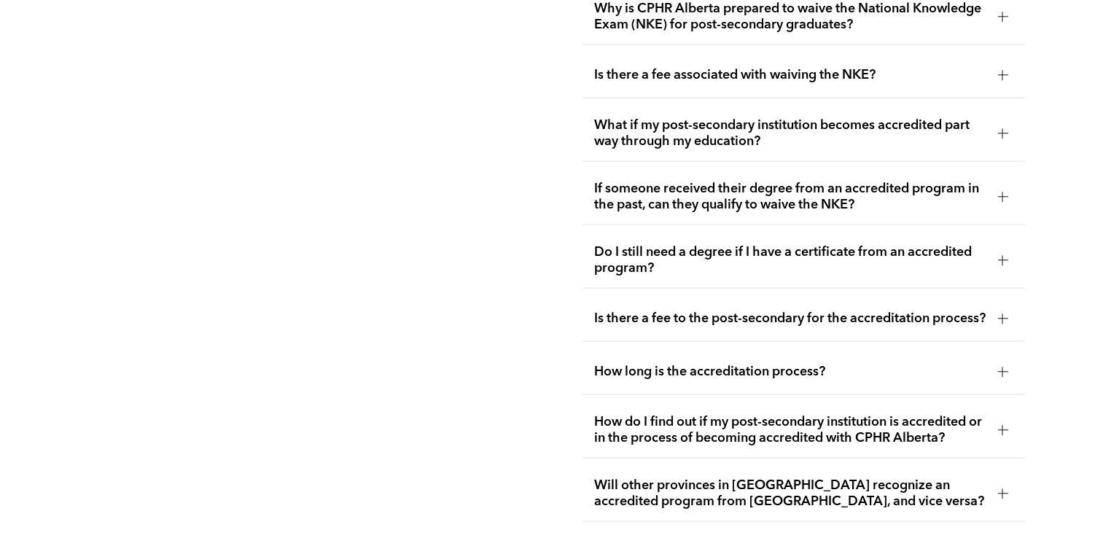  I want to click on span: Is there a fee associated with waiving the NKE?, so click(789, 75).